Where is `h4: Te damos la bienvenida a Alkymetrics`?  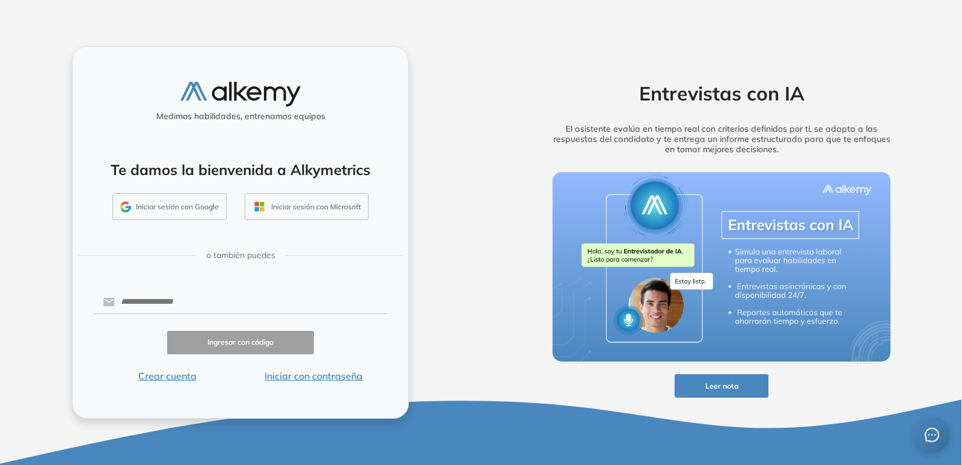 h4: Te damos la bienvenida a Alkymetrics is located at coordinates (240, 169).